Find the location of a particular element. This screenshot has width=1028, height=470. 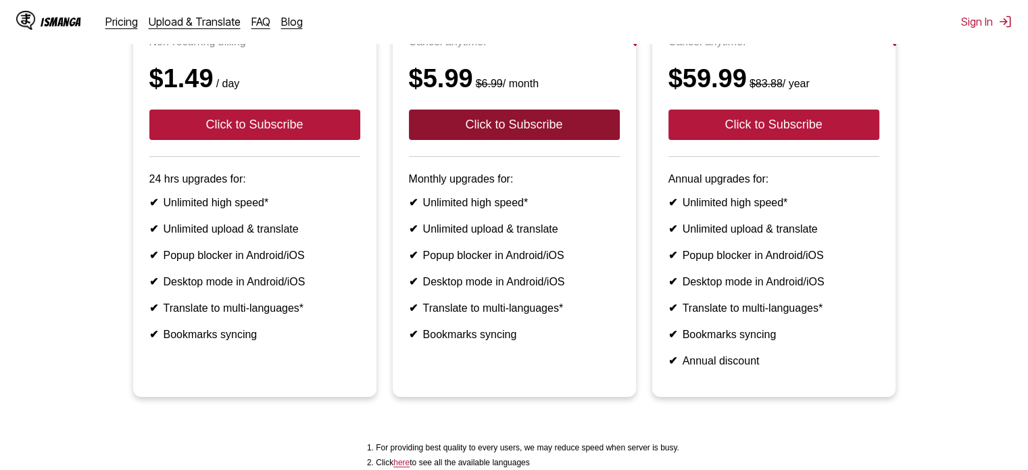

div: $5.99 is located at coordinates (514, 78).